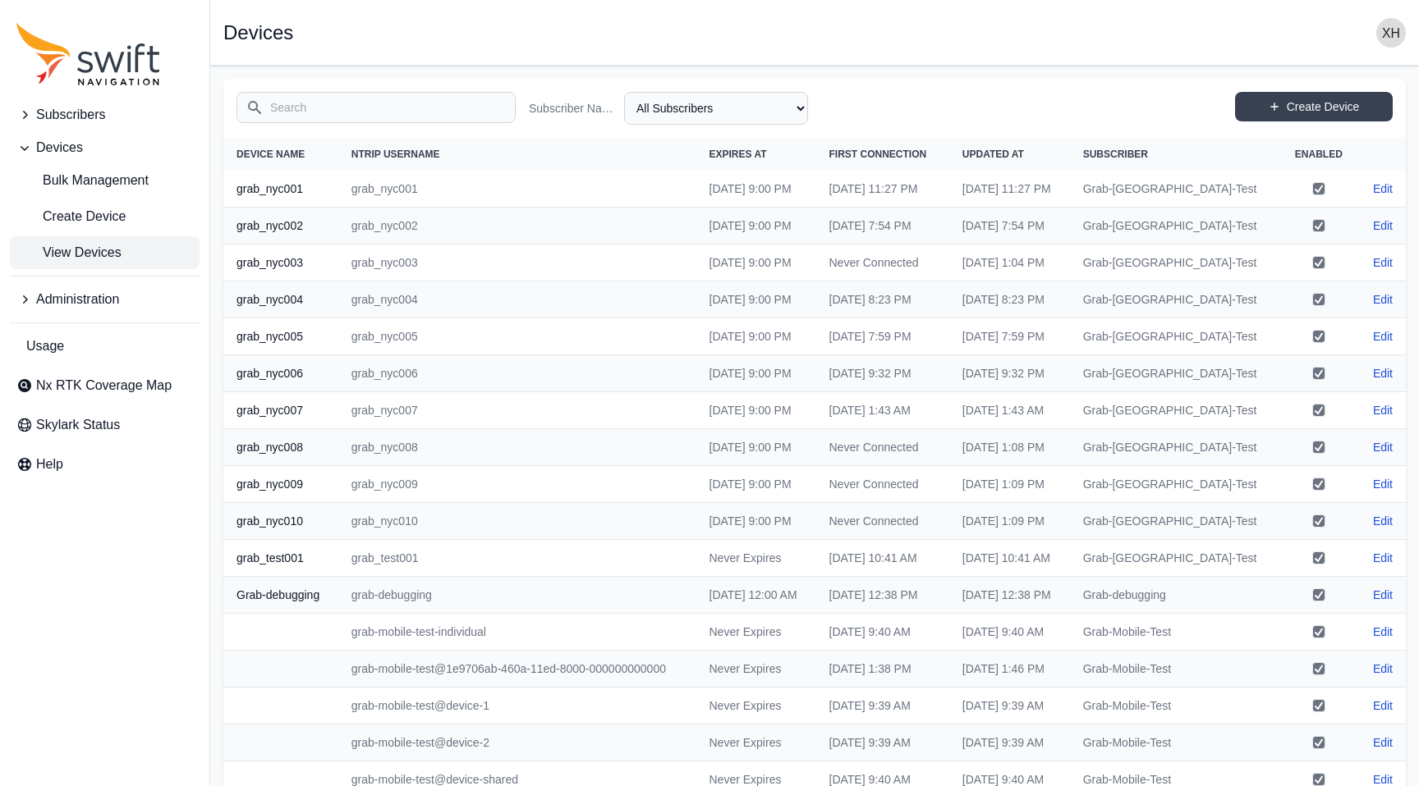 The width and height of the screenshot is (1419, 786). I want to click on td: grab_nyc006, so click(517, 374).